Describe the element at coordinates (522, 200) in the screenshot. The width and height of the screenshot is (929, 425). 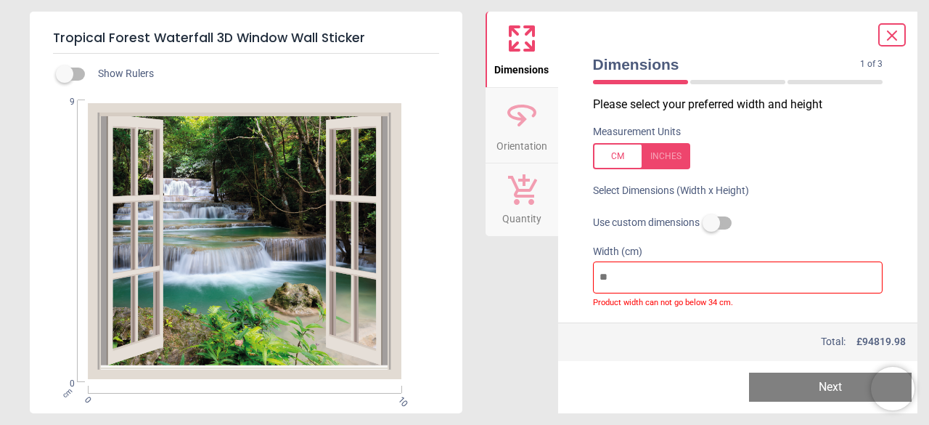
I see `button: Quantity` at that location.